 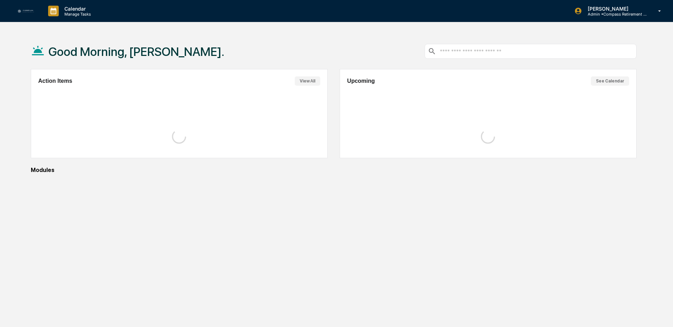 What do you see at coordinates (610, 81) in the screenshot?
I see `button: See Calendar` at bounding box center [610, 81].